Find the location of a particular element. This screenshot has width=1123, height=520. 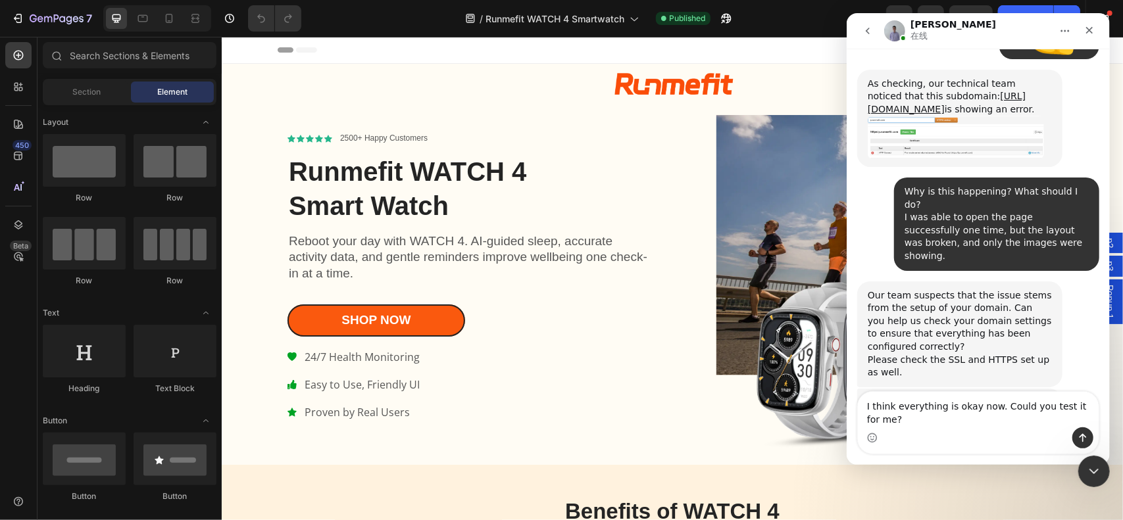

button: 主页 is located at coordinates (218, 18).